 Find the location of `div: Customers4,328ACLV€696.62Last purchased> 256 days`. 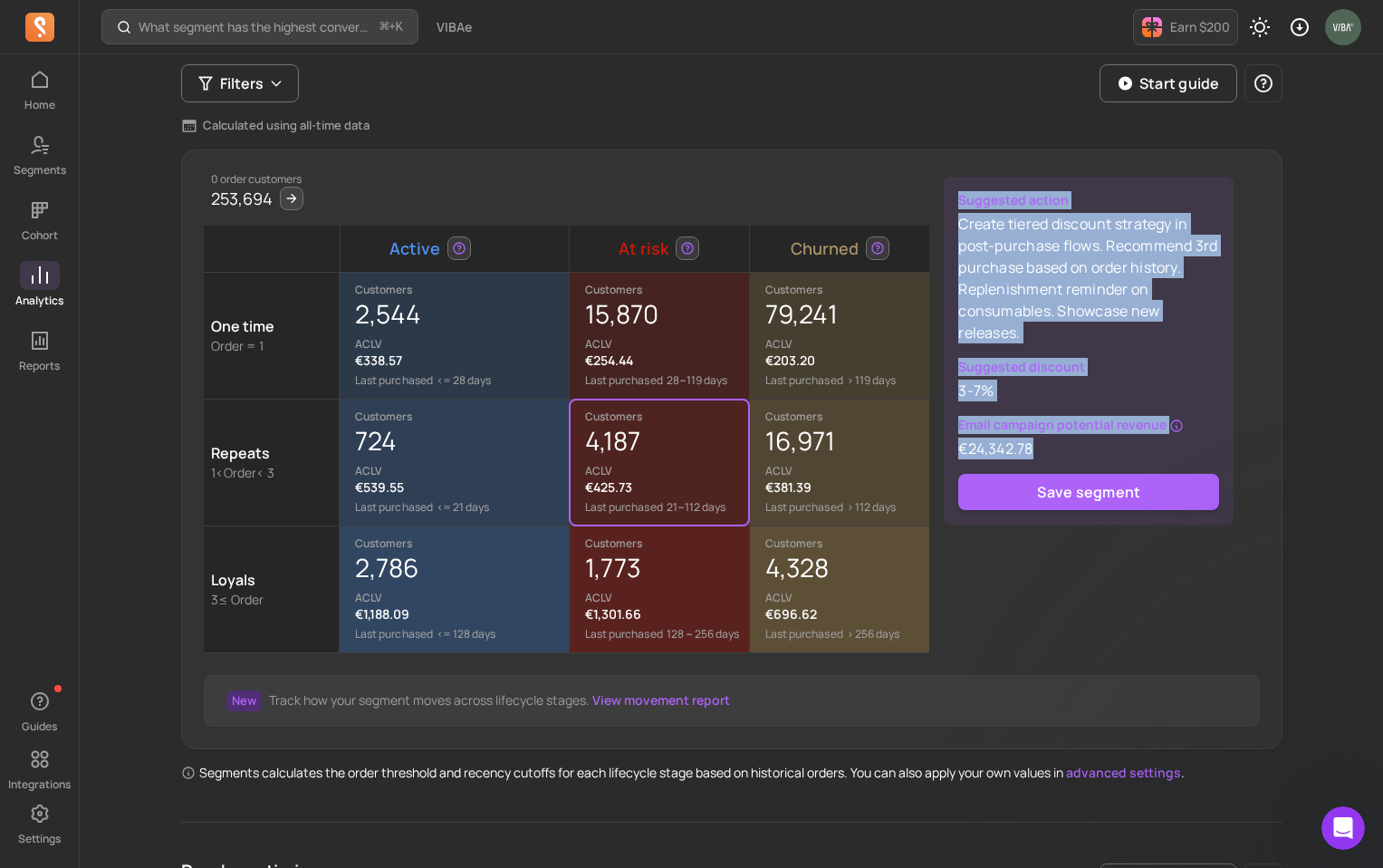

div: Customers4,328ACLV€696.62Last purchased> 256 days is located at coordinates (839, 589).